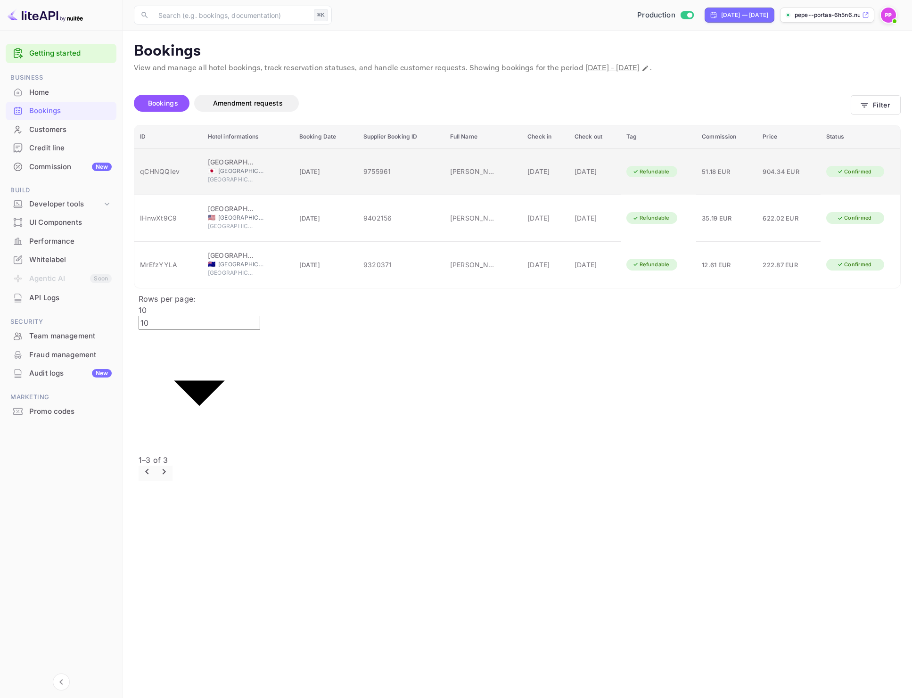  What do you see at coordinates (61, 241) in the screenshot?
I see `a: Performance` at bounding box center [61, 241].